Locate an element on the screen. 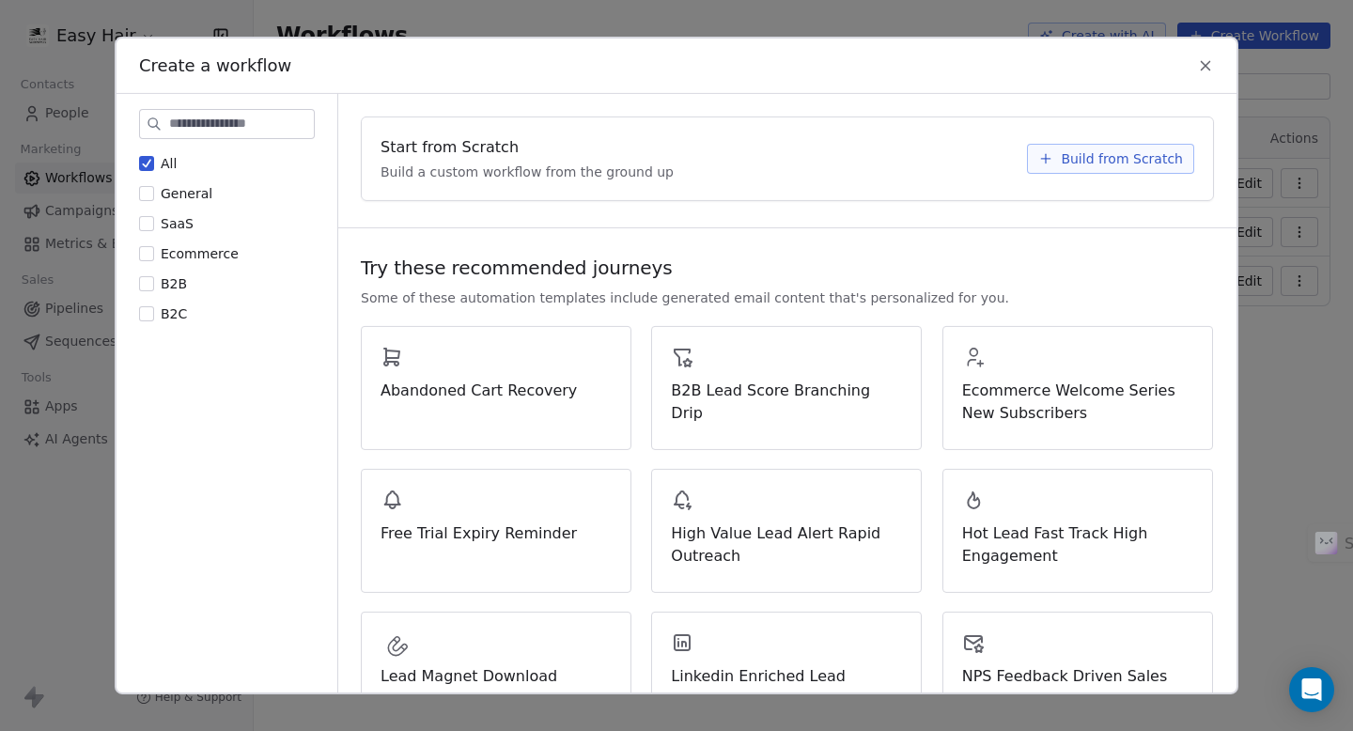  span: Linkedin Enriched Lead Nurture is located at coordinates (786, 688).